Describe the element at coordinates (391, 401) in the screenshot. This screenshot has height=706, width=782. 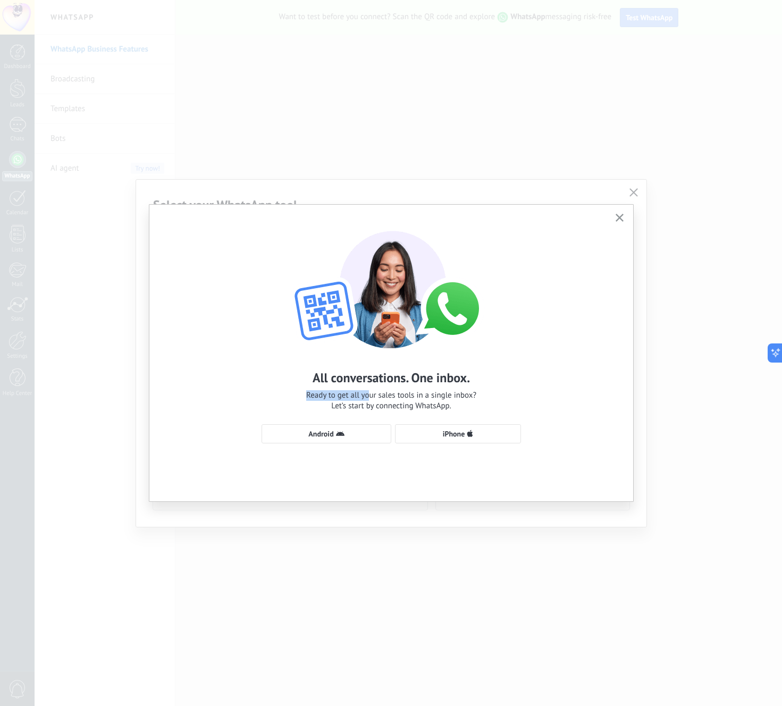
I see `span: Ready to get all your sales tools in a single inbox? Let’s start by connecting WhatsApp.` at that location.